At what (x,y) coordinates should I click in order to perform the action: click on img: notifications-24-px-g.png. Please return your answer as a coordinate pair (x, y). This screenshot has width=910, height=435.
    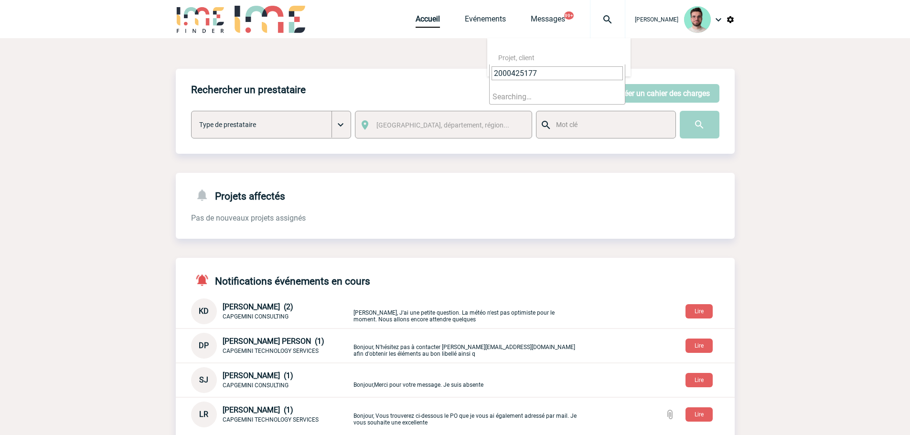
    Looking at the image, I should click on (205, 195).